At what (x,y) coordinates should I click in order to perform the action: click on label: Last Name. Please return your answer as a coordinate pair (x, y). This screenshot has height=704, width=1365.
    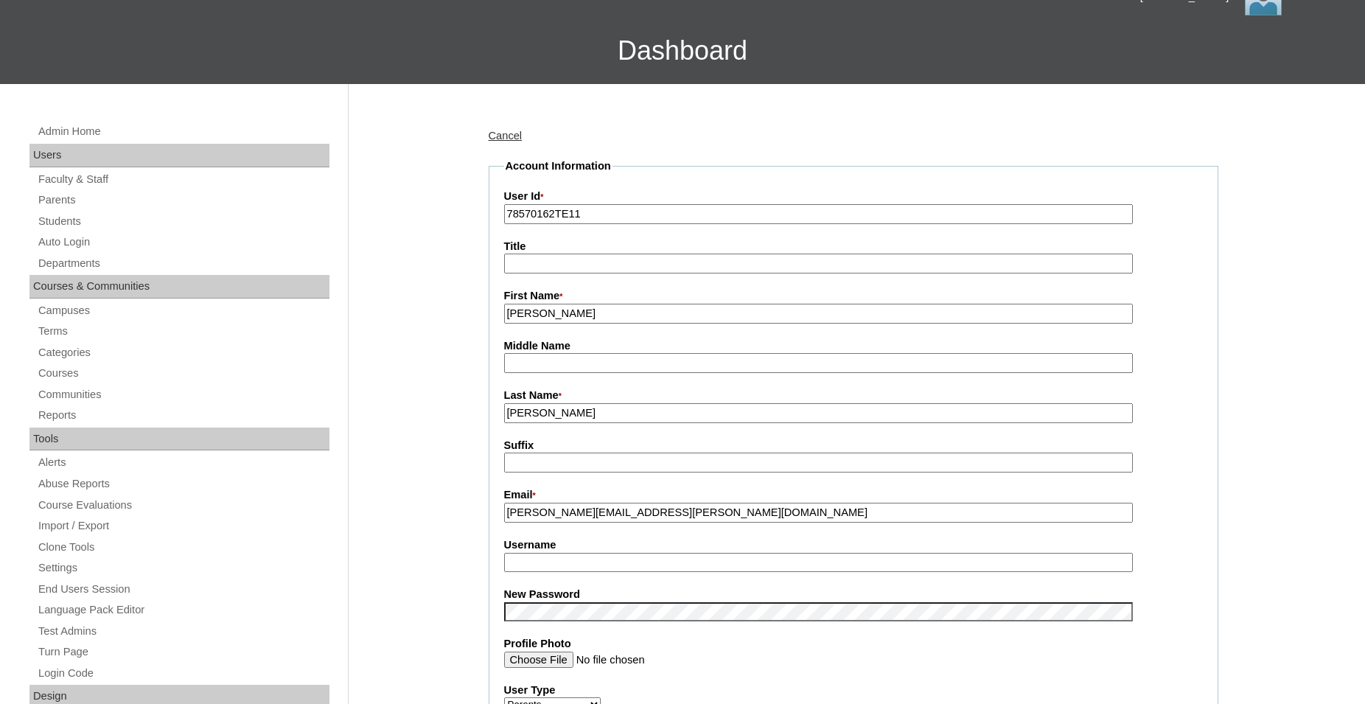
    Looking at the image, I should click on (853, 396).